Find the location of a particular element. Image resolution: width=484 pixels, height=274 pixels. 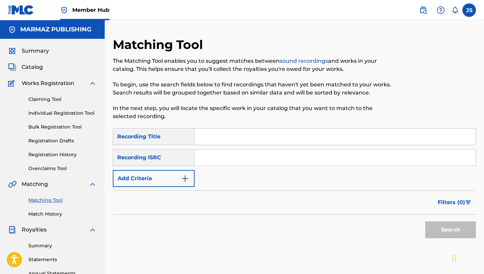

a: CatalogCatalog is located at coordinates (25, 67).